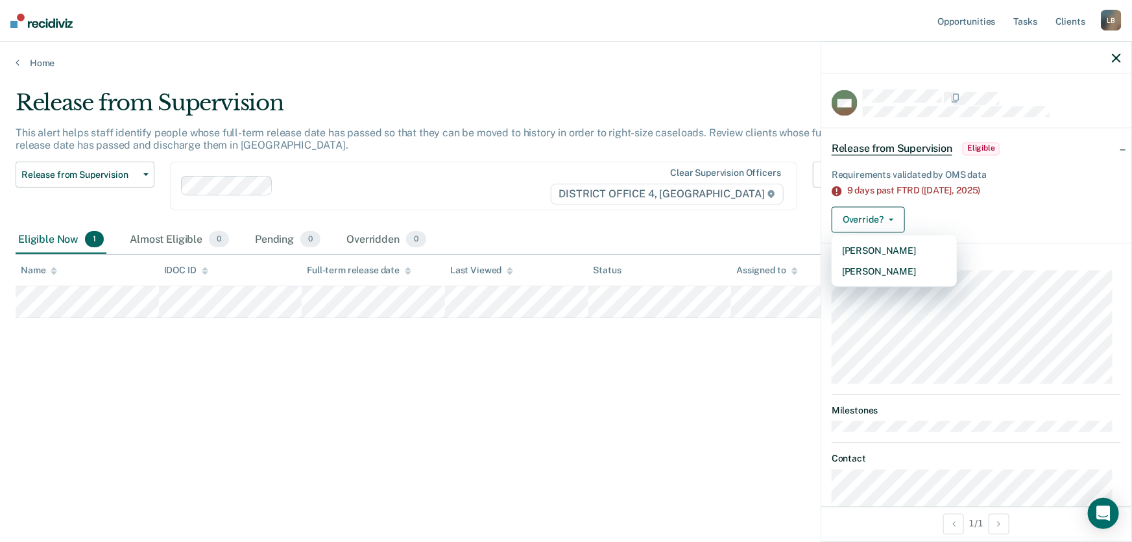 The height and width of the screenshot is (542, 1132). I want to click on p: This alert helps staff identify people whose full-term release date has passed so that they can b..., so click(435, 139).